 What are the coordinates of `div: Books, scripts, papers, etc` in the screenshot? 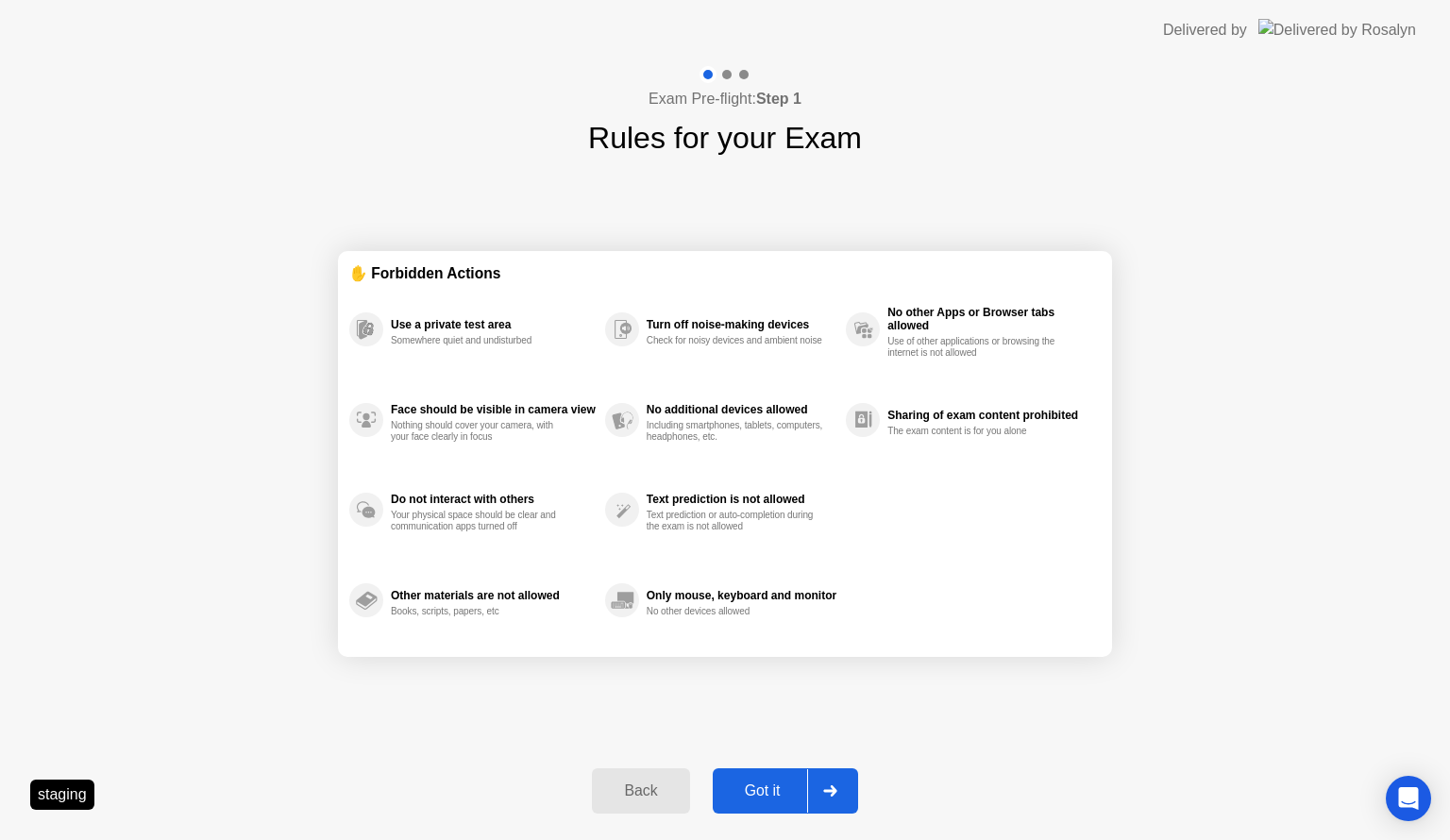 It's located at (480, 612).